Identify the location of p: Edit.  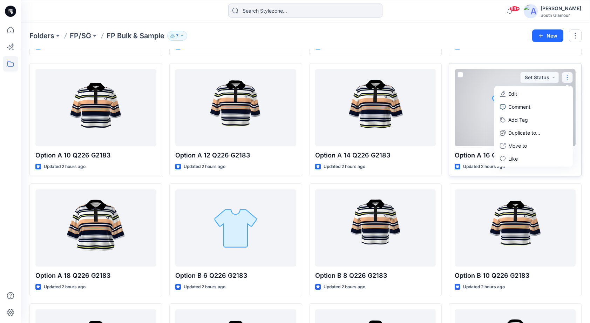
(513, 94).